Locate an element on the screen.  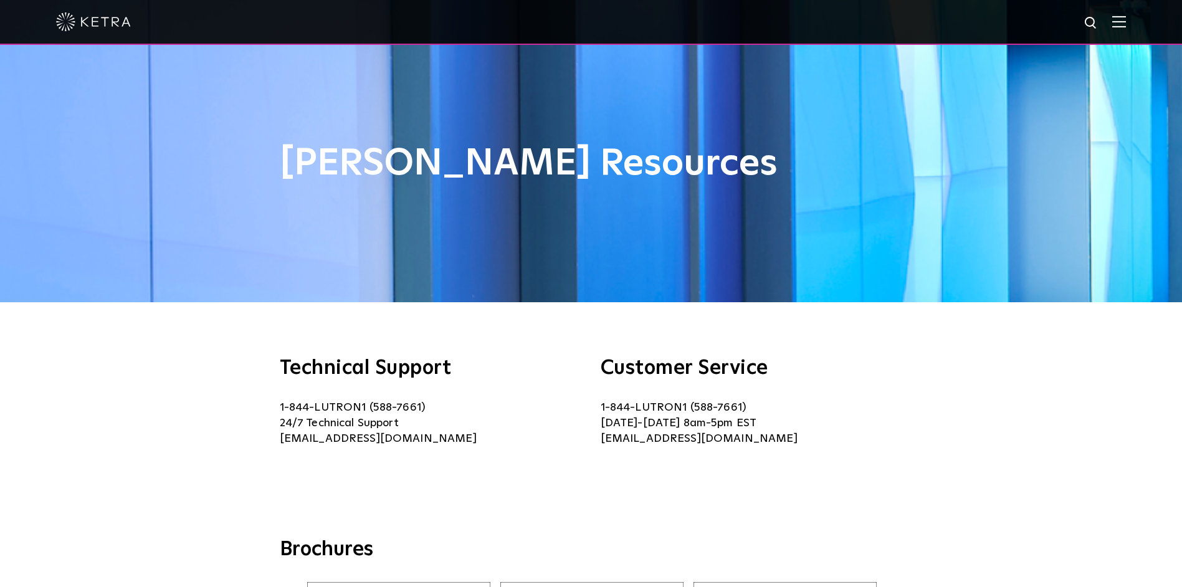
h3: Brochures is located at coordinates (591, 550).